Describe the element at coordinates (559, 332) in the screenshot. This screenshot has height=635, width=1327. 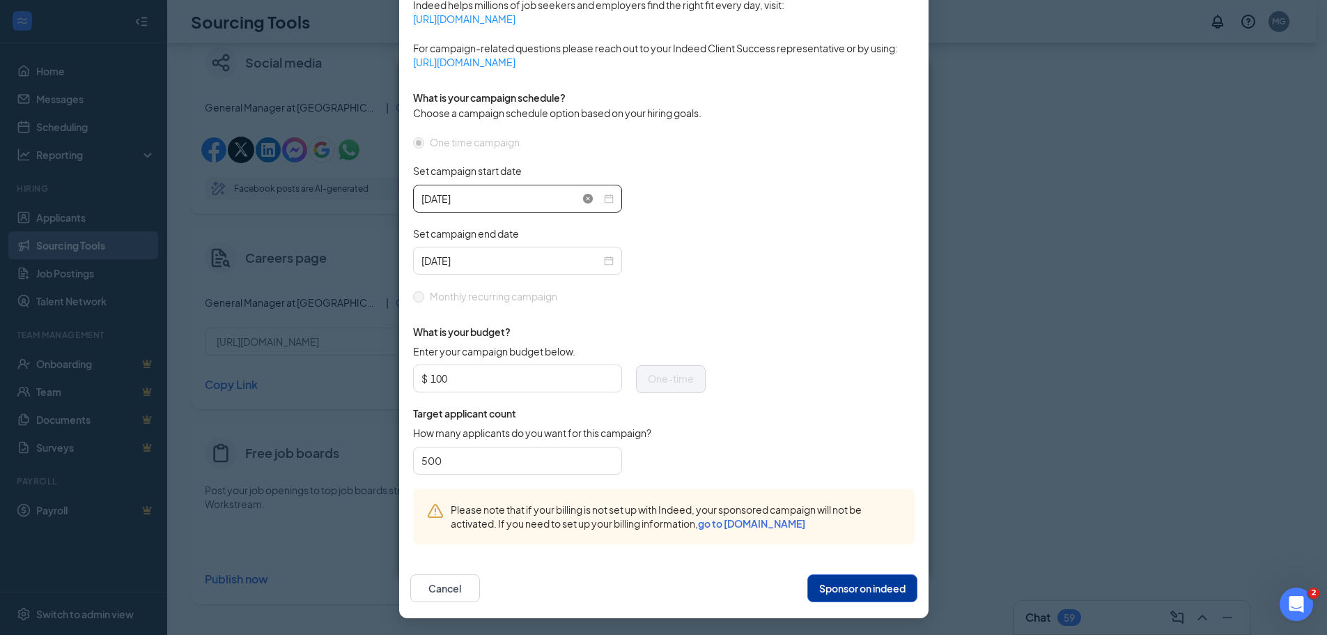
I see `span: What is your budget?` at that location.